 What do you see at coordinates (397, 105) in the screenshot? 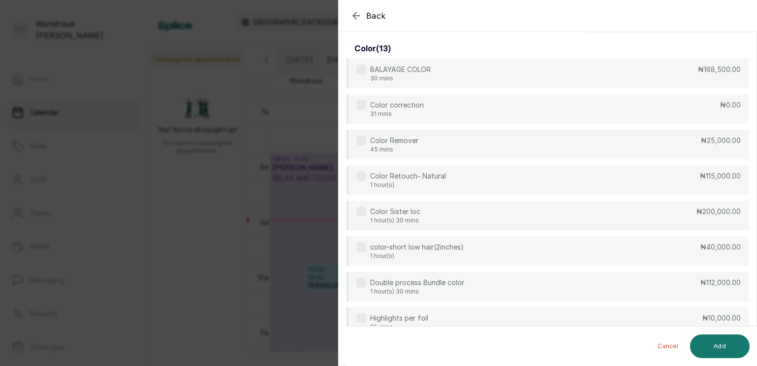
I see `p: Color correction` at bounding box center [397, 105].